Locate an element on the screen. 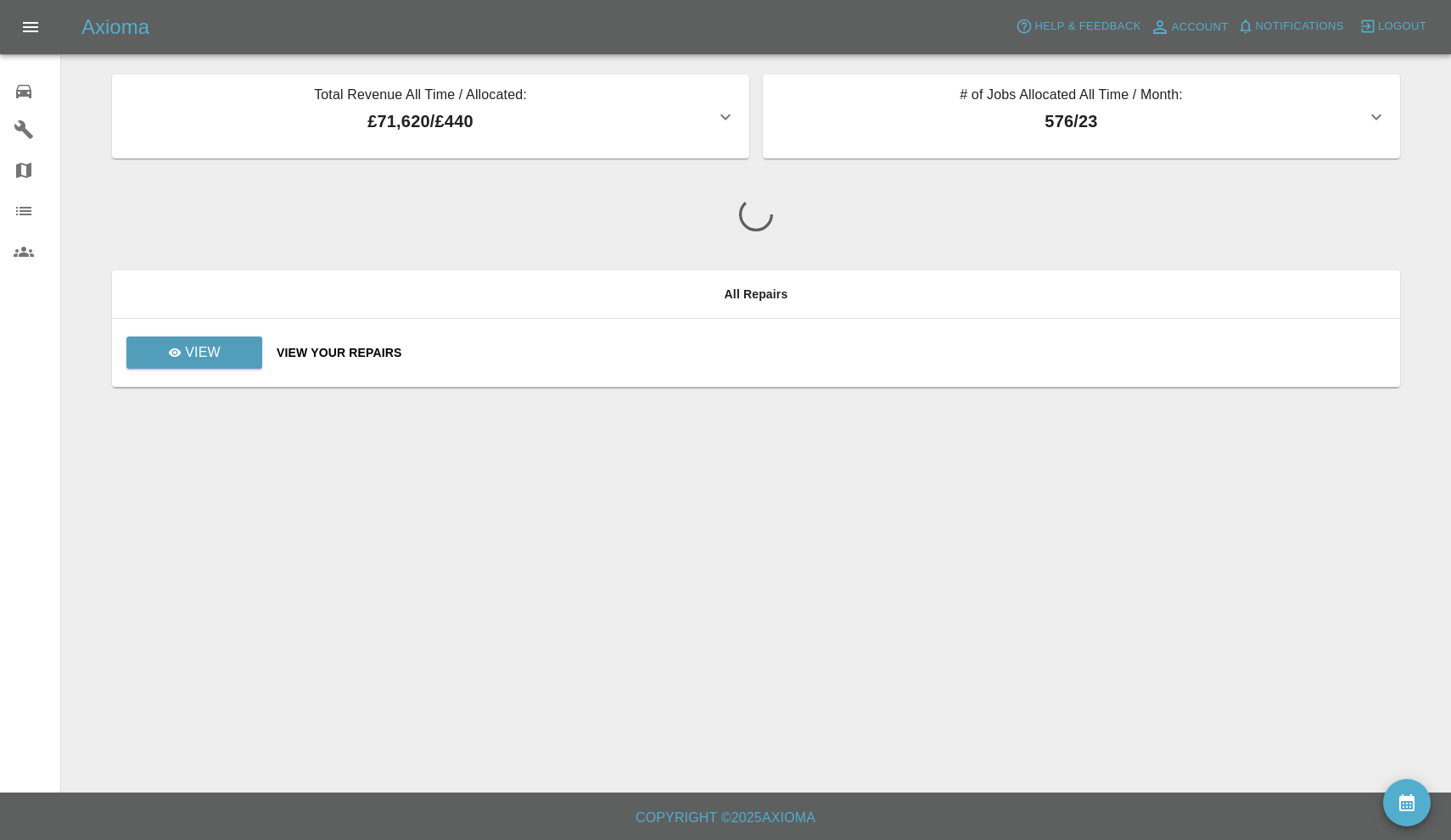  button: Notifications is located at coordinates (1290, 26).